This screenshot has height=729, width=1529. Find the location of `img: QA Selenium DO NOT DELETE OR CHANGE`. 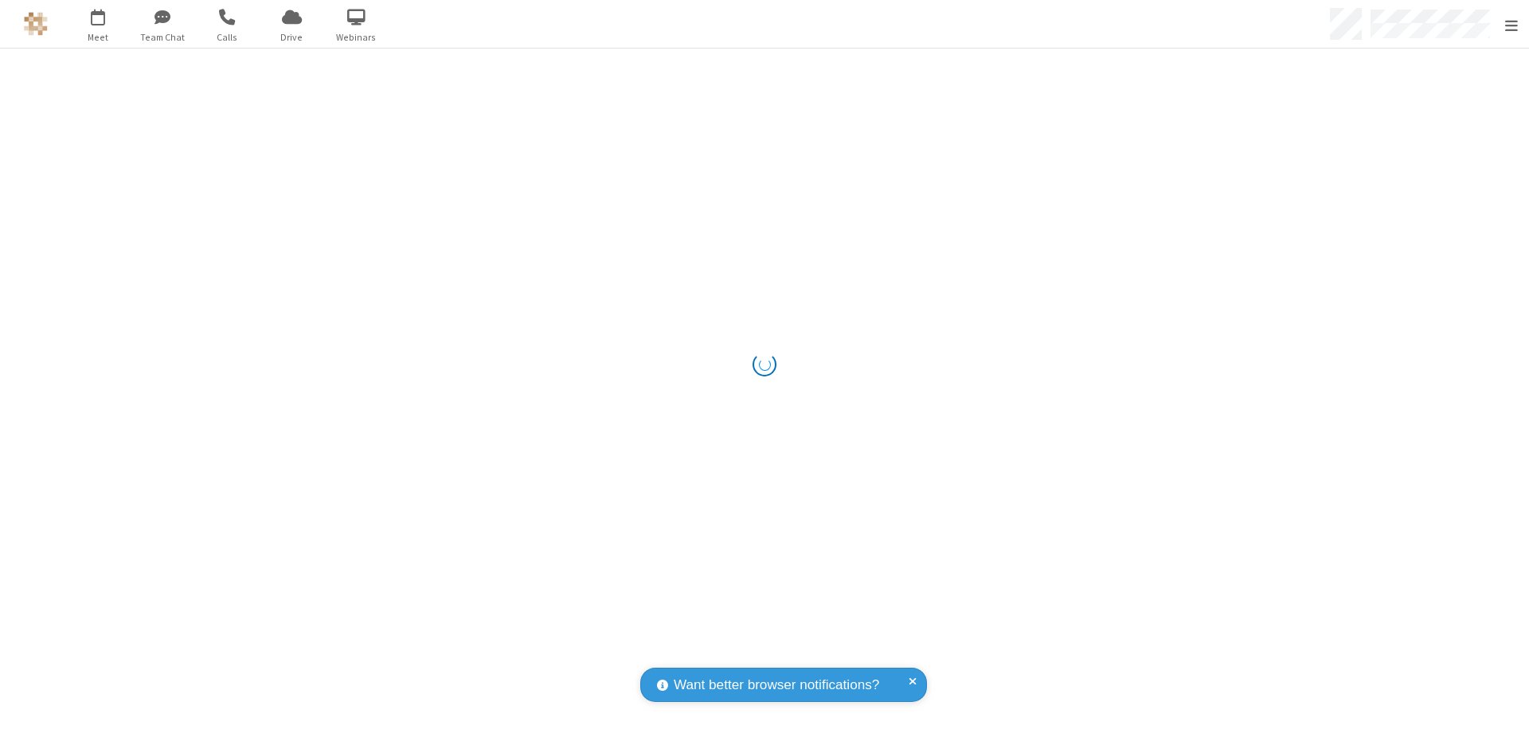

img: QA Selenium DO NOT DELETE OR CHANGE is located at coordinates (36, 24).